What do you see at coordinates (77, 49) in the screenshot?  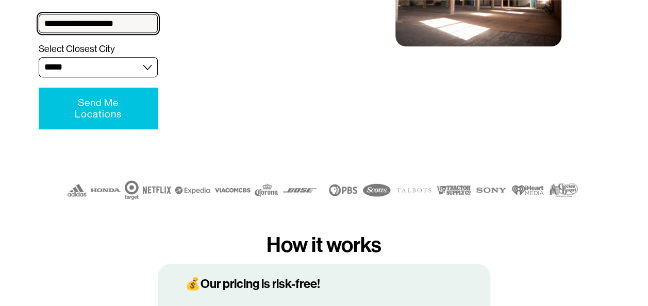 I see `span: Select Closest City` at bounding box center [77, 49].